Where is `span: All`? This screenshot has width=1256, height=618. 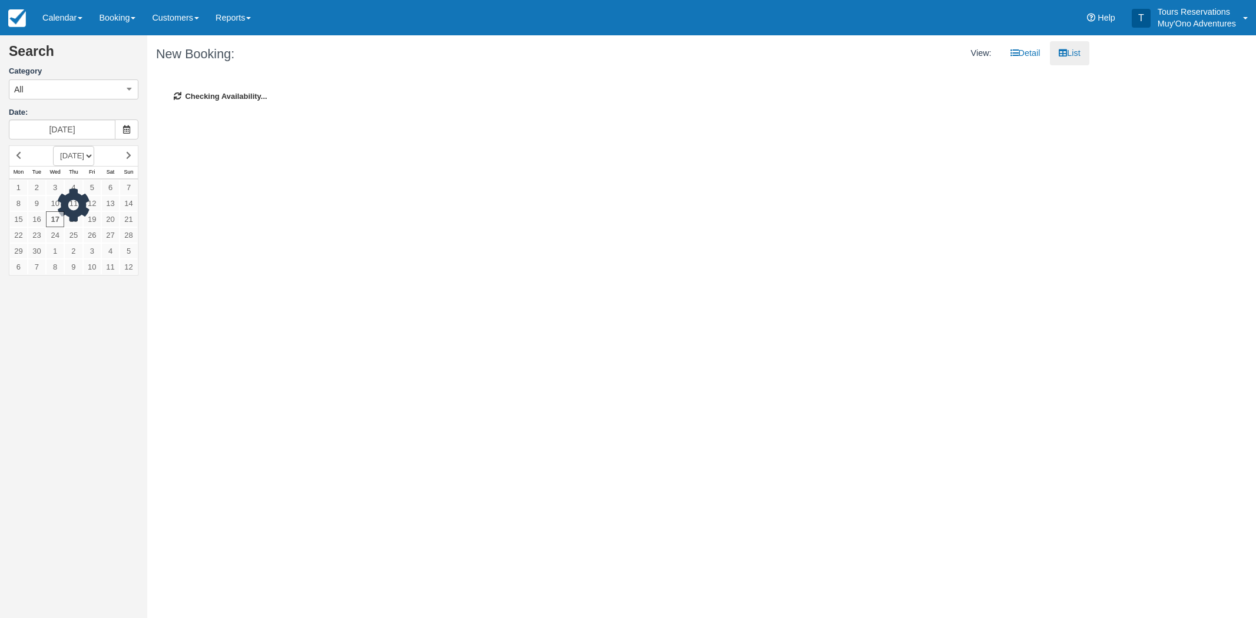
span: All is located at coordinates (19, 90).